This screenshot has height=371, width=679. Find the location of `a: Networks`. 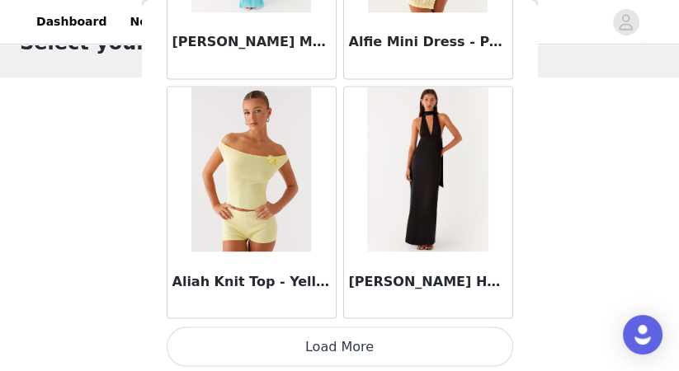

a: Networks is located at coordinates (160, 21).